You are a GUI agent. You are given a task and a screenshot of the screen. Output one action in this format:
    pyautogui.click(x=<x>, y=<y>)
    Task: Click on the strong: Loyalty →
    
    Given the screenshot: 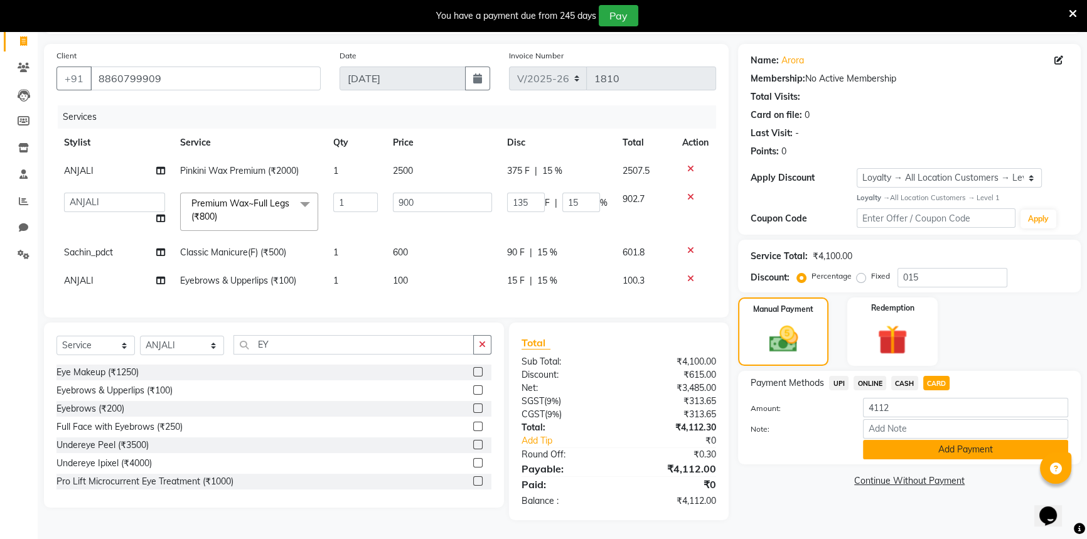 What is the action you would take?
    pyautogui.click(x=873, y=198)
    